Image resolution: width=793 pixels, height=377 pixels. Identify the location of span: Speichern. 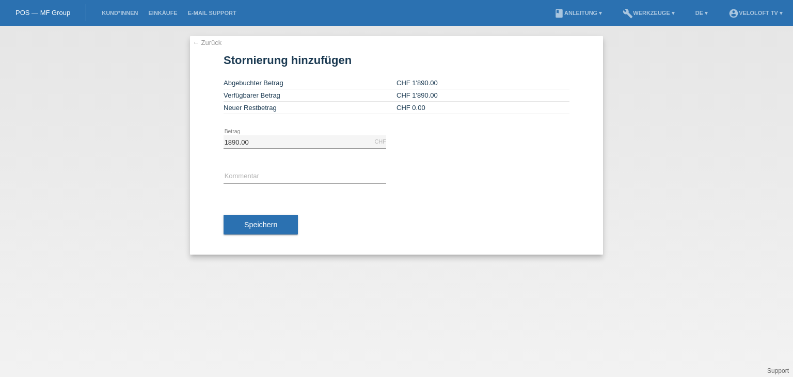
(261, 225).